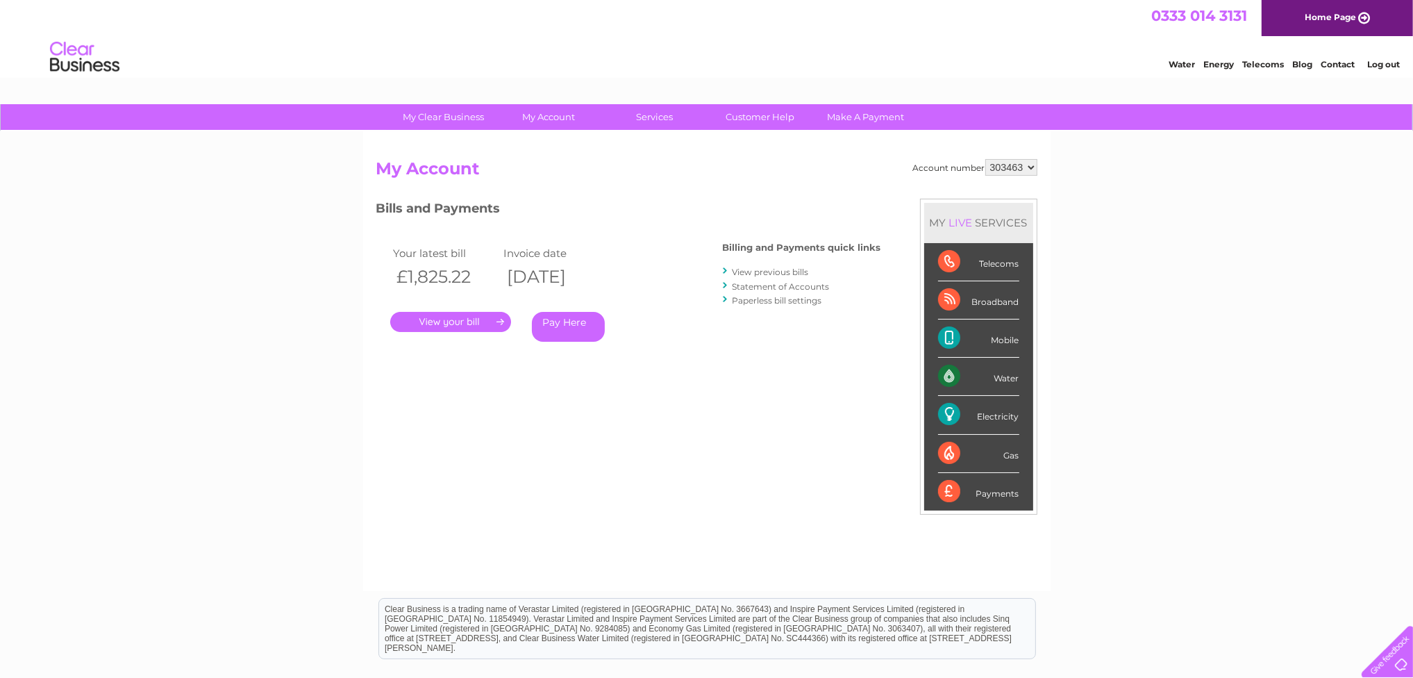 The image size is (1413, 678). I want to click on td: Your latest bill, so click(445, 253).